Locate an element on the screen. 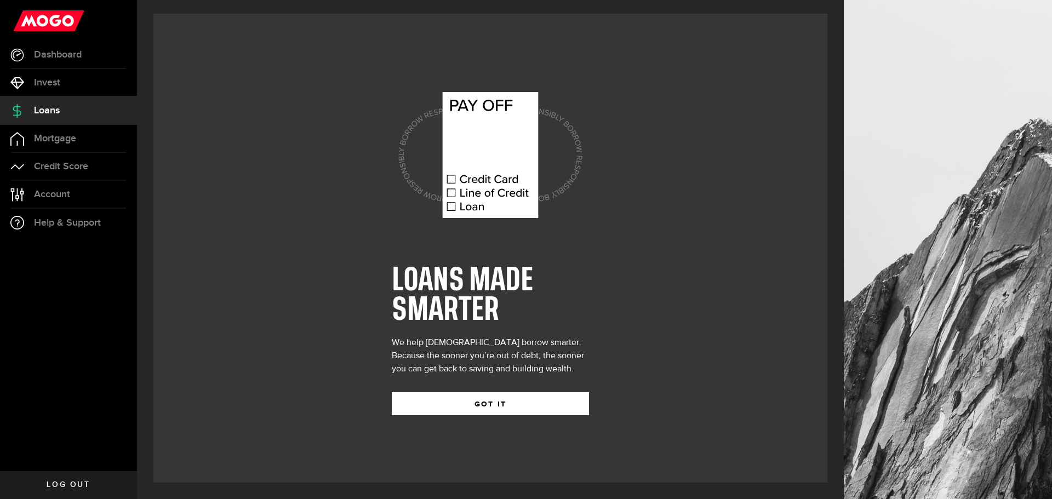  h1: LOANS MADE SMARTER is located at coordinates (490, 296).